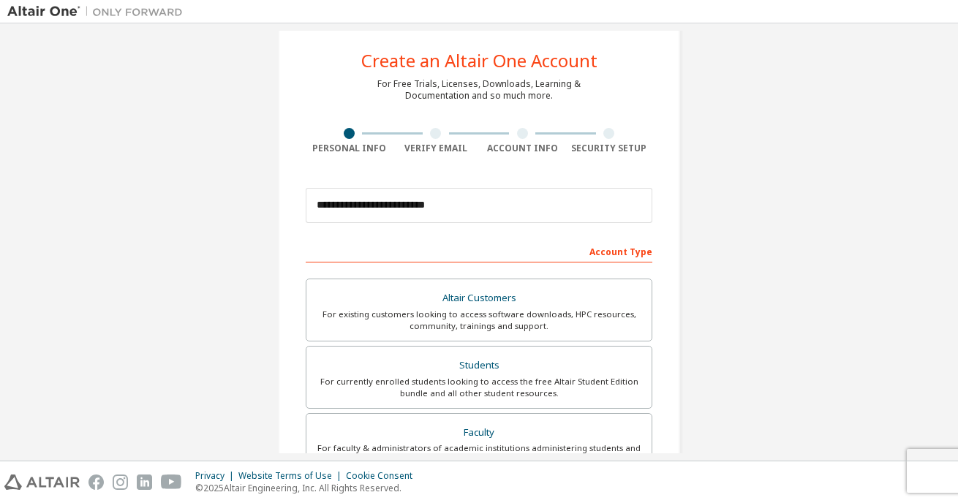 The height and width of the screenshot is (503, 958). What do you see at coordinates (292, 476) in the screenshot?
I see `div: Website Terms of Use` at bounding box center [292, 476].